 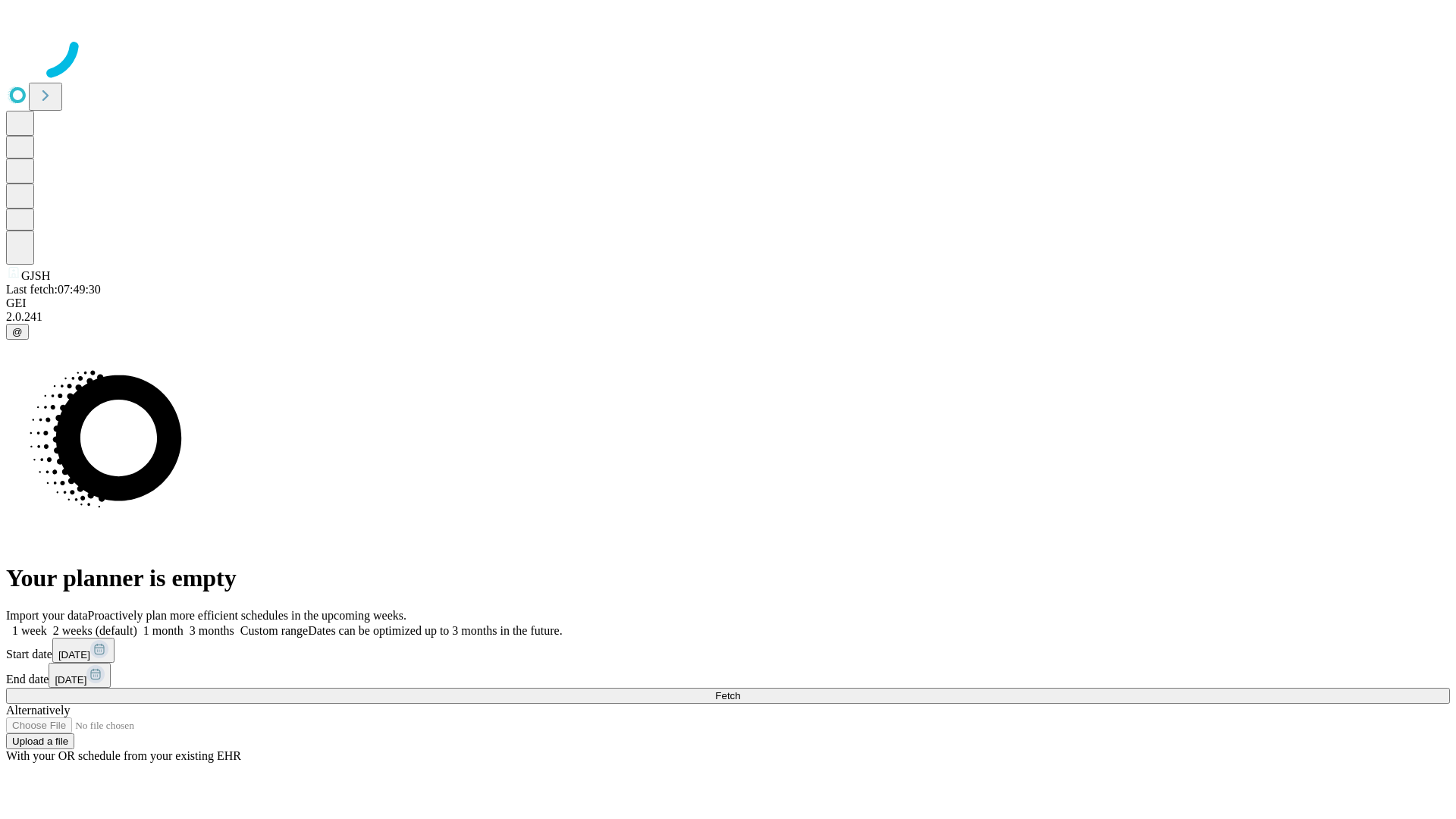 I want to click on span: Custom range, so click(x=274, y=631).